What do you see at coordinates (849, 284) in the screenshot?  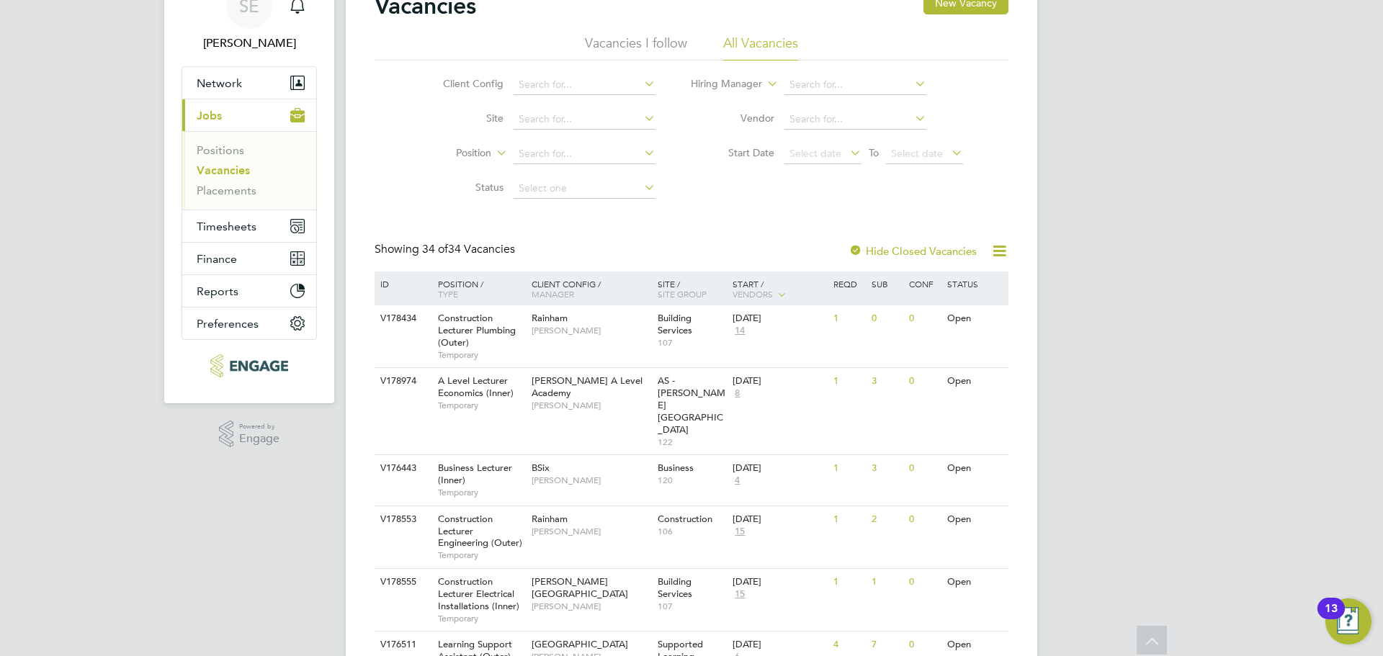 I see `div: Reqd` at bounding box center [849, 284].